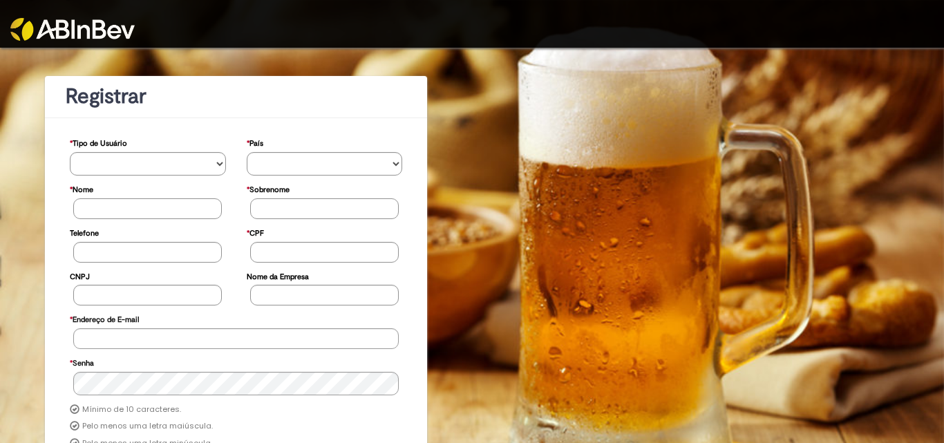  What do you see at coordinates (98, 142) in the screenshot?
I see `label: Tipo de Usuário` at bounding box center [98, 142].